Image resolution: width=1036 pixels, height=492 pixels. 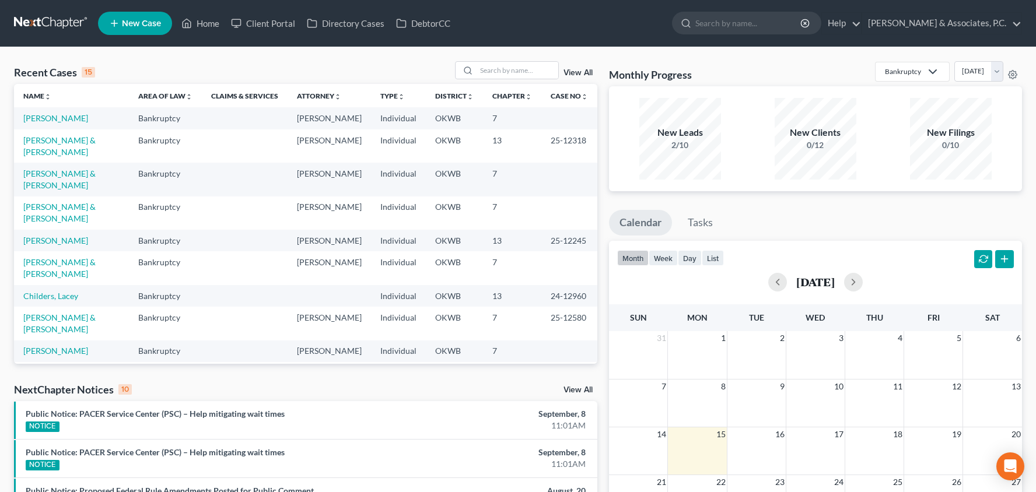 I want to click on span: 31, so click(x=662, y=338).